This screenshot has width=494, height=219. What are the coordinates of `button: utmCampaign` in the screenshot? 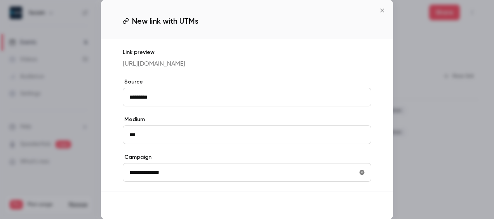 It's located at (362, 172).